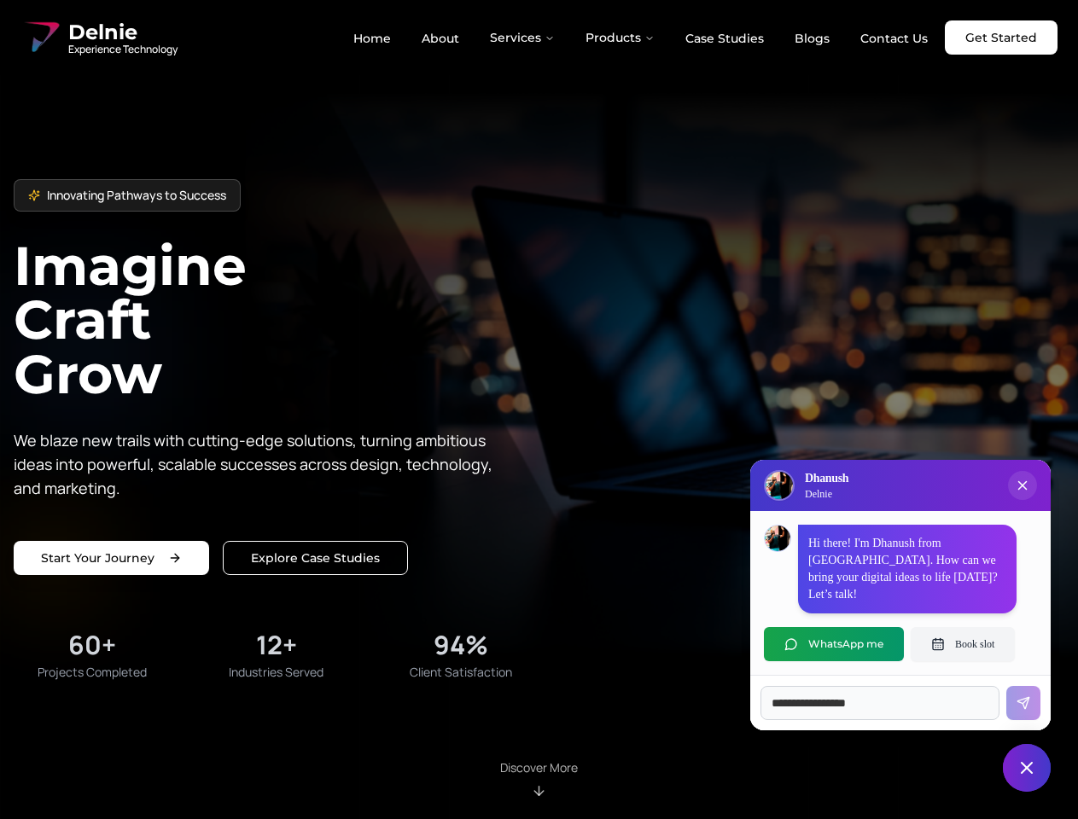 The height and width of the screenshot is (819, 1078). What do you see at coordinates (522, 38) in the screenshot?
I see `button: Services` at bounding box center [522, 38].